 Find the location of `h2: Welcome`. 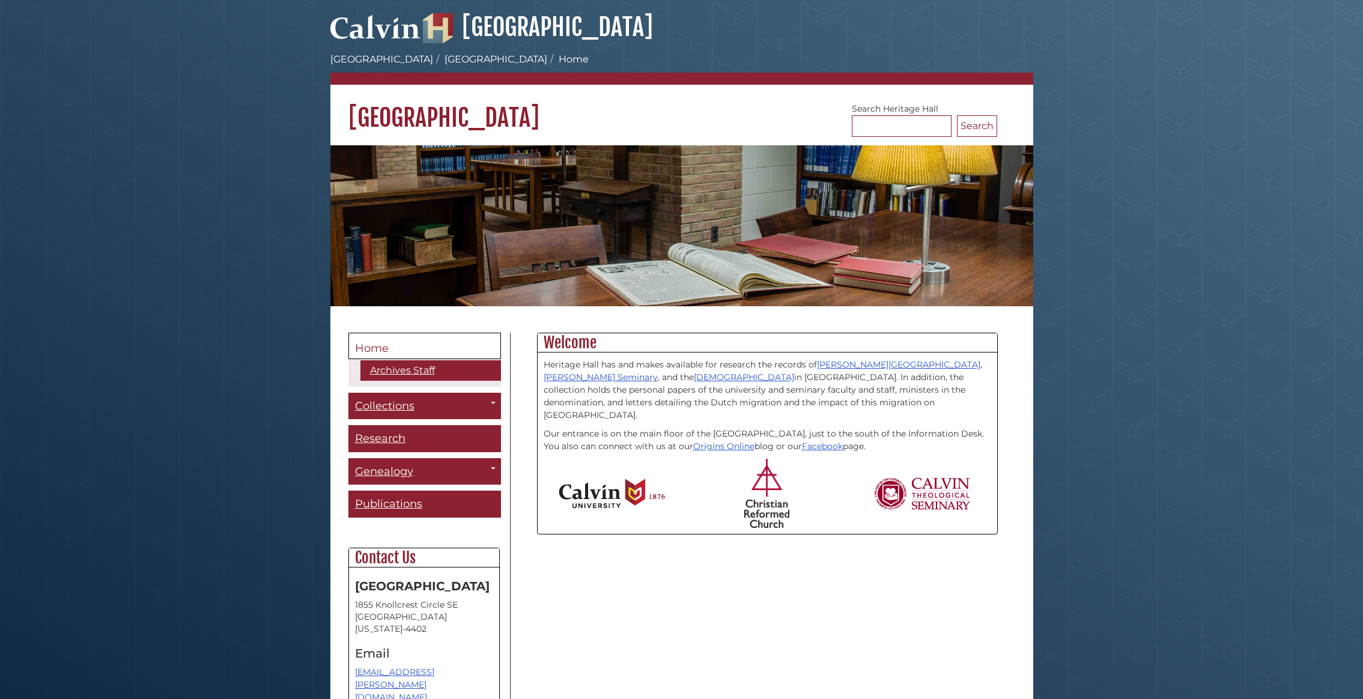

h2: Welcome is located at coordinates (767, 343).